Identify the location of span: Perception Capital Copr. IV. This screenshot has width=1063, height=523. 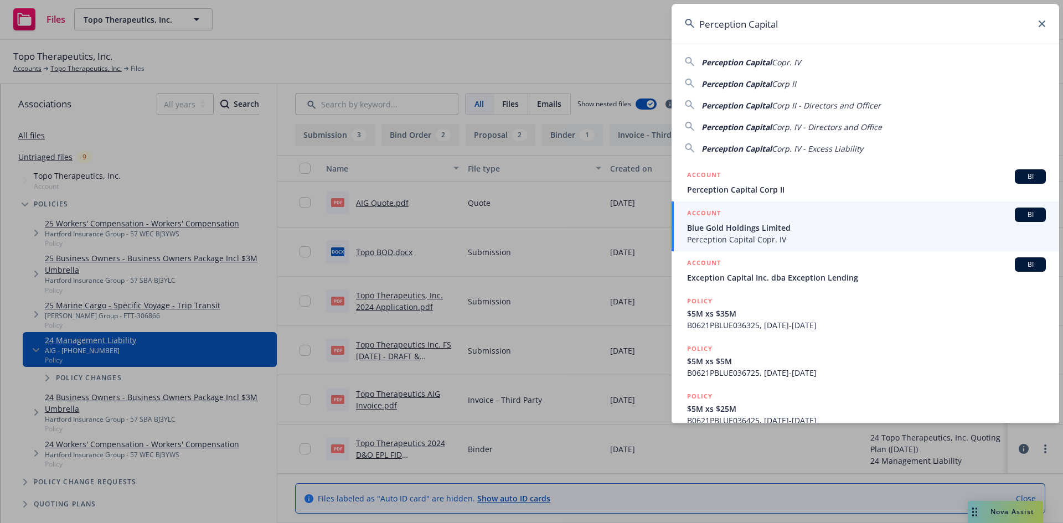
(867, 239).